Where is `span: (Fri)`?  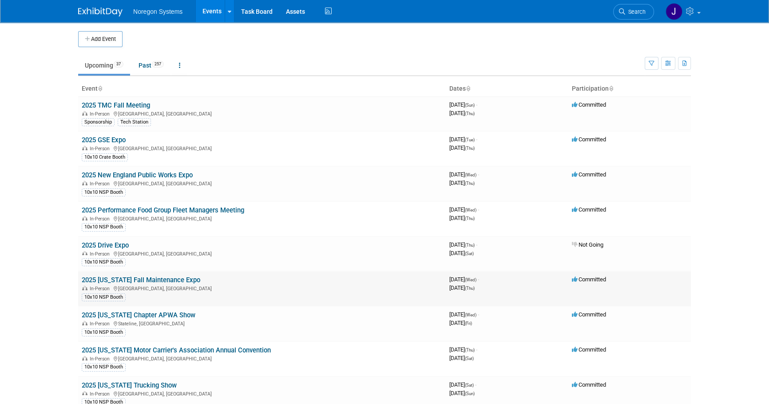
span: (Fri) is located at coordinates (469, 323).